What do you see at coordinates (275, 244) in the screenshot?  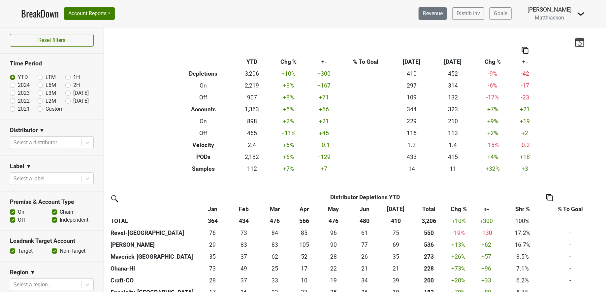 I see `td: 82.918` at bounding box center [275, 244].